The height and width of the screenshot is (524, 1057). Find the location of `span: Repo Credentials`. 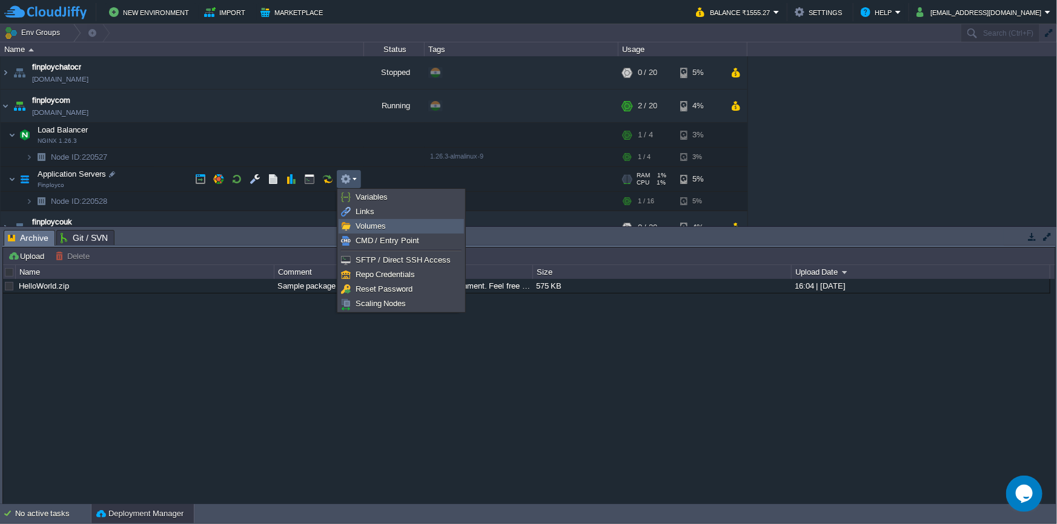

span: Repo Credentials is located at coordinates (385, 274).